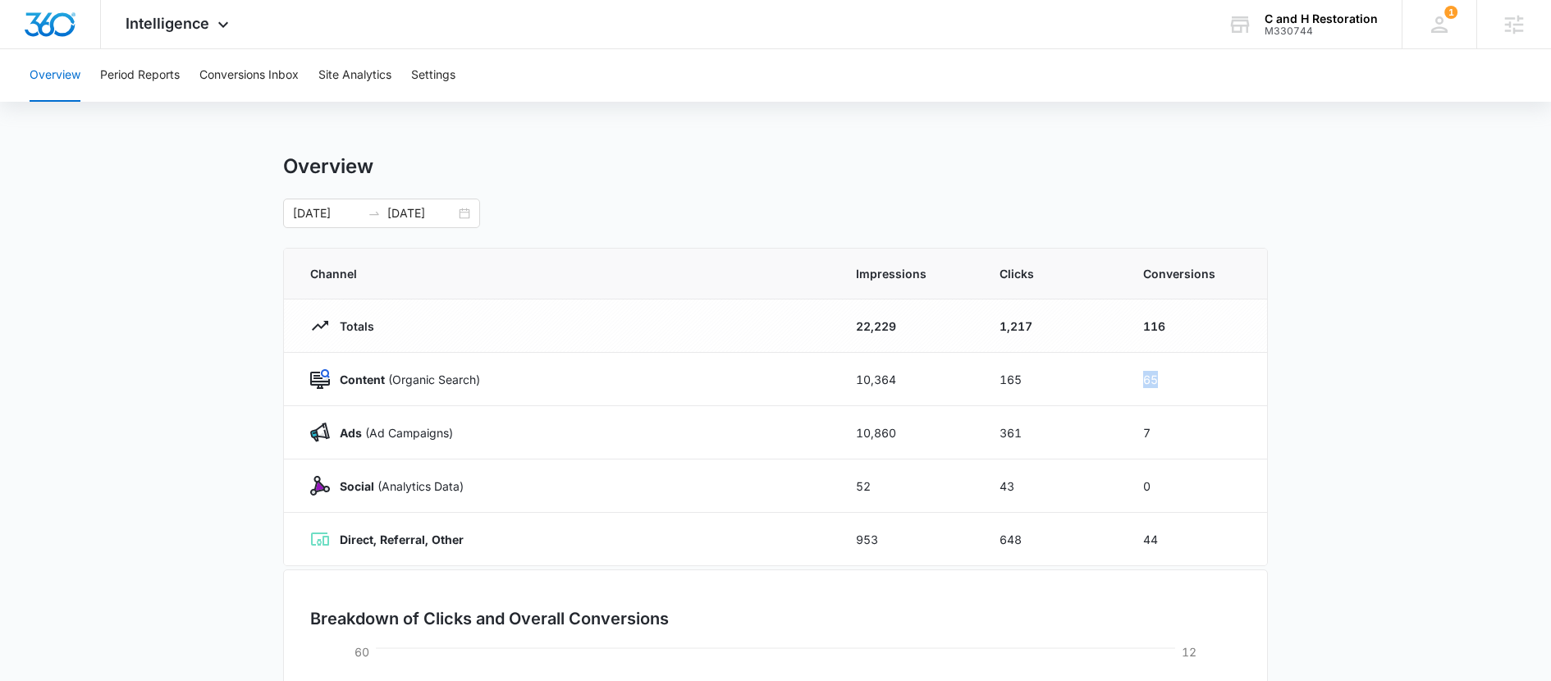 The height and width of the screenshot is (681, 1551). I want to click on div: Domain Overview, so click(104, 102).